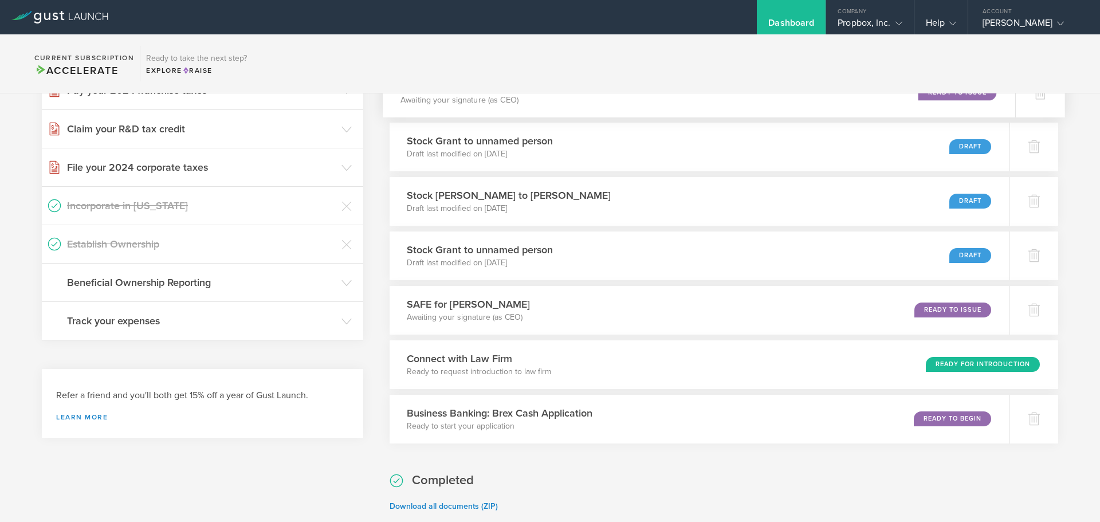 This screenshot has height=522, width=1100. Describe the element at coordinates (479, 359) in the screenshot. I see `h3: Connect with Law Firm` at that location.